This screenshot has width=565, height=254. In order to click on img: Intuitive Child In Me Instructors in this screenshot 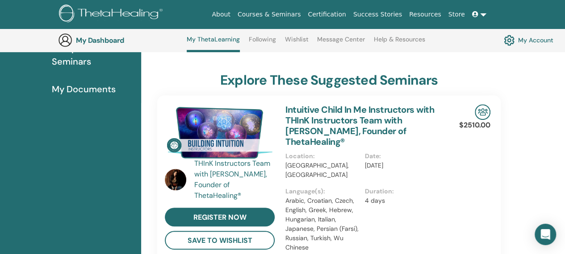, I will do `click(220, 133)`.